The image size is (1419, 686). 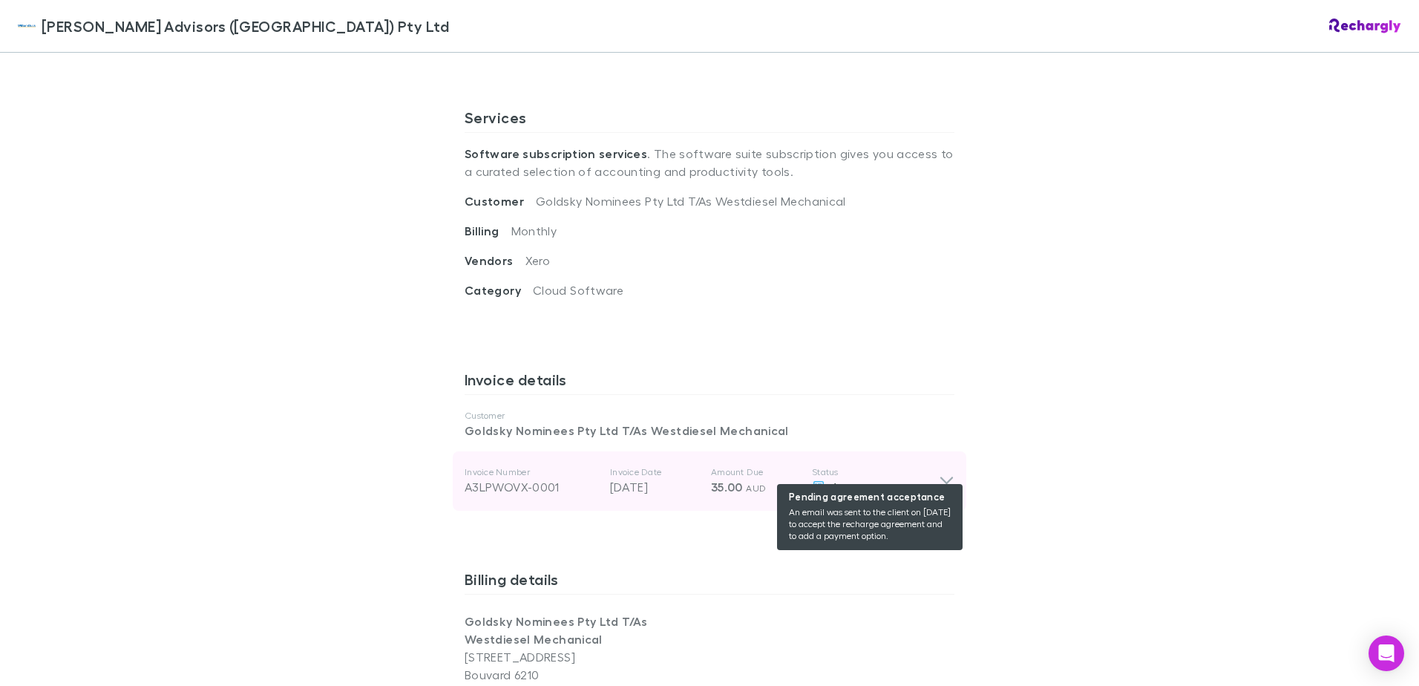 I want to click on h3: Services, so click(x=710, y=120).